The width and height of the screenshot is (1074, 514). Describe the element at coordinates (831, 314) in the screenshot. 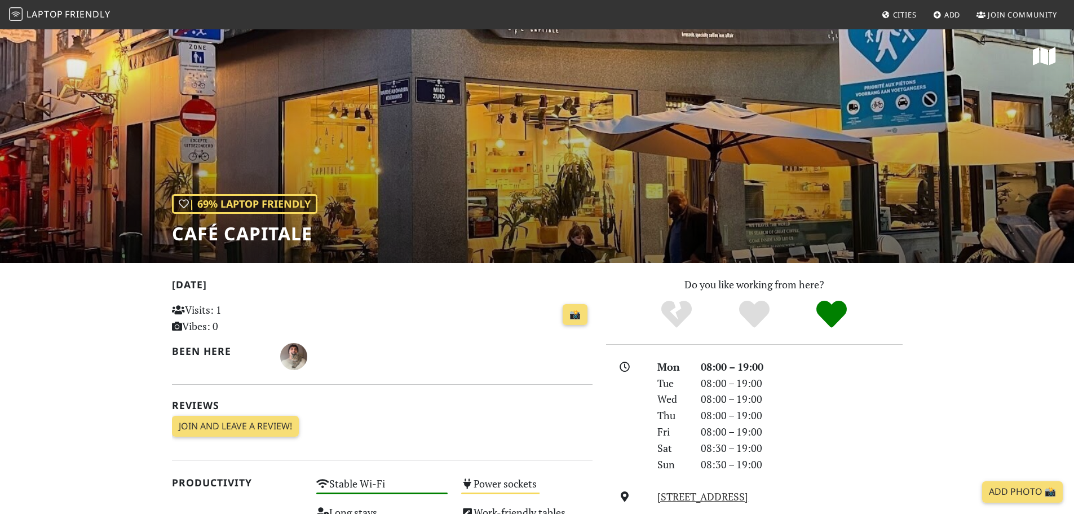

I see `div: Definitely!` at that location.